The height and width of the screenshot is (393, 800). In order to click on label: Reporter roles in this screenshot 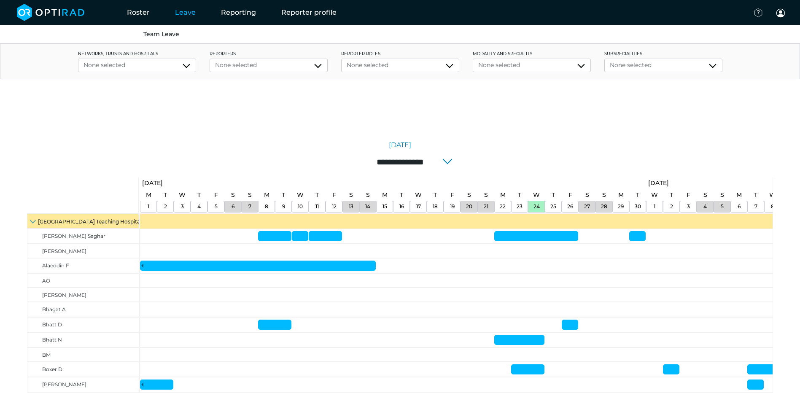, I will do `click(400, 54)`.